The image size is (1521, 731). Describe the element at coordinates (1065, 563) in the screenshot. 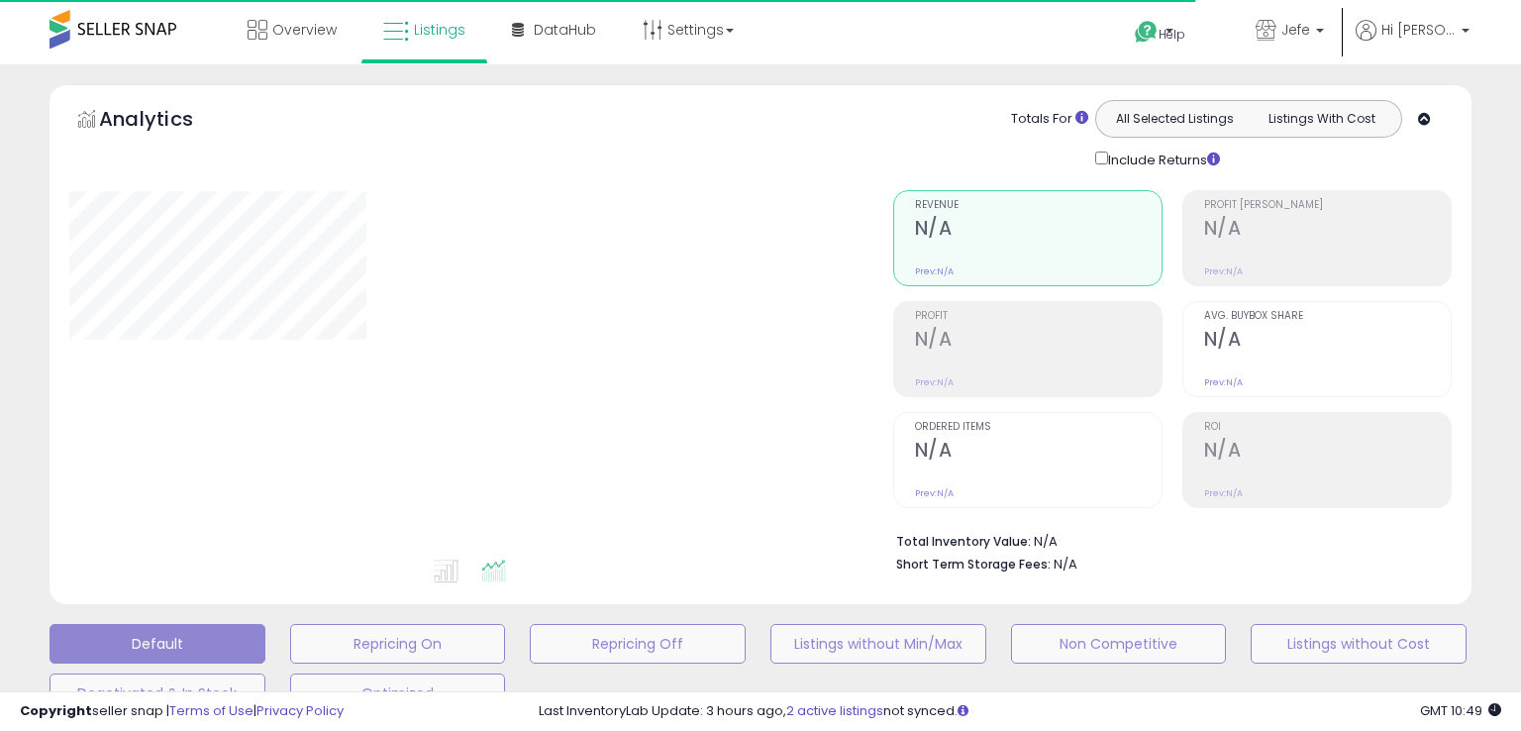

I see `span: N/A` at that location.